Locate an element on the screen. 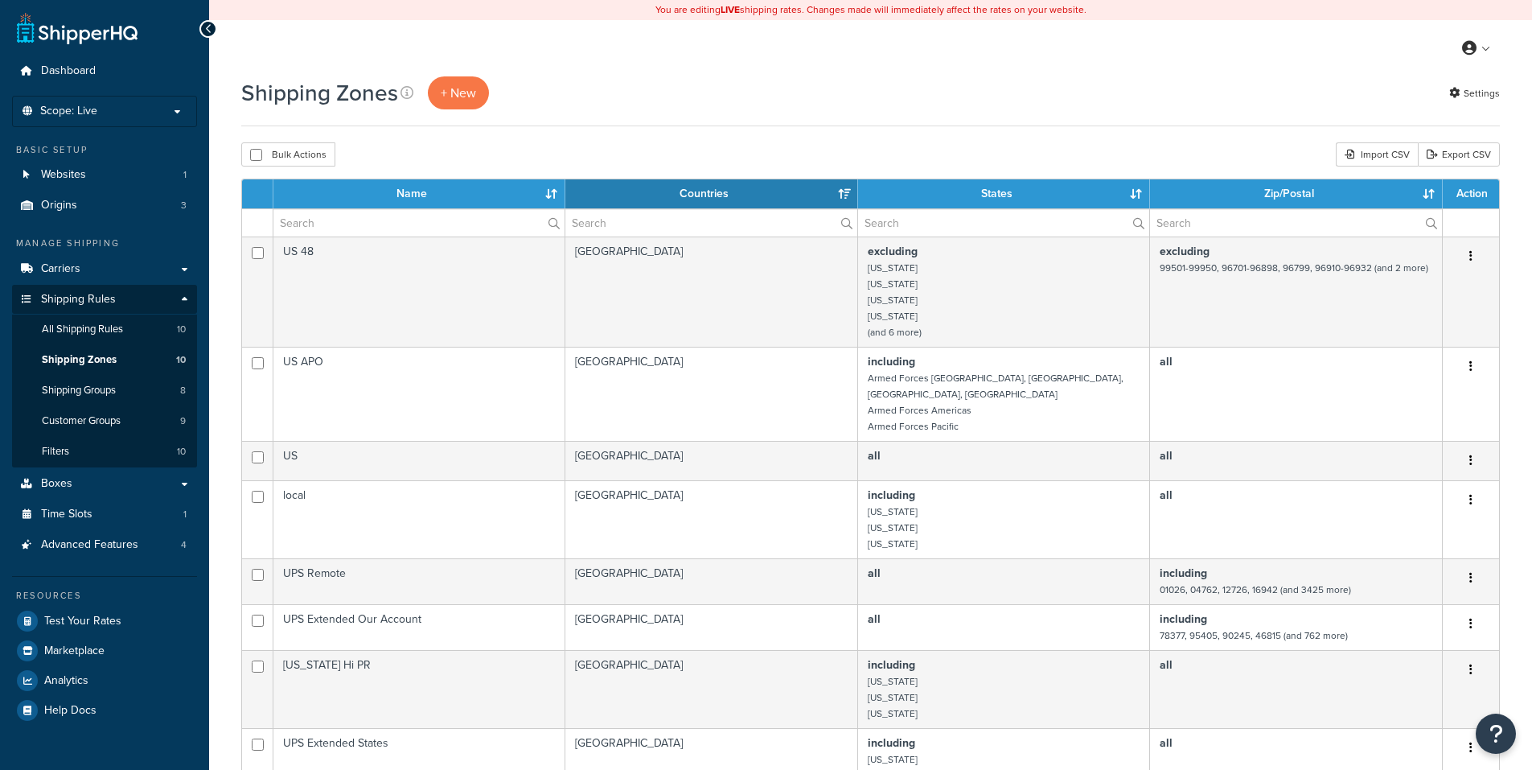 The image size is (1532, 770). small: 99501-99950, 96701-96898, 96799, 96910-96932 (and 2 more) is located at coordinates (1294, 268).